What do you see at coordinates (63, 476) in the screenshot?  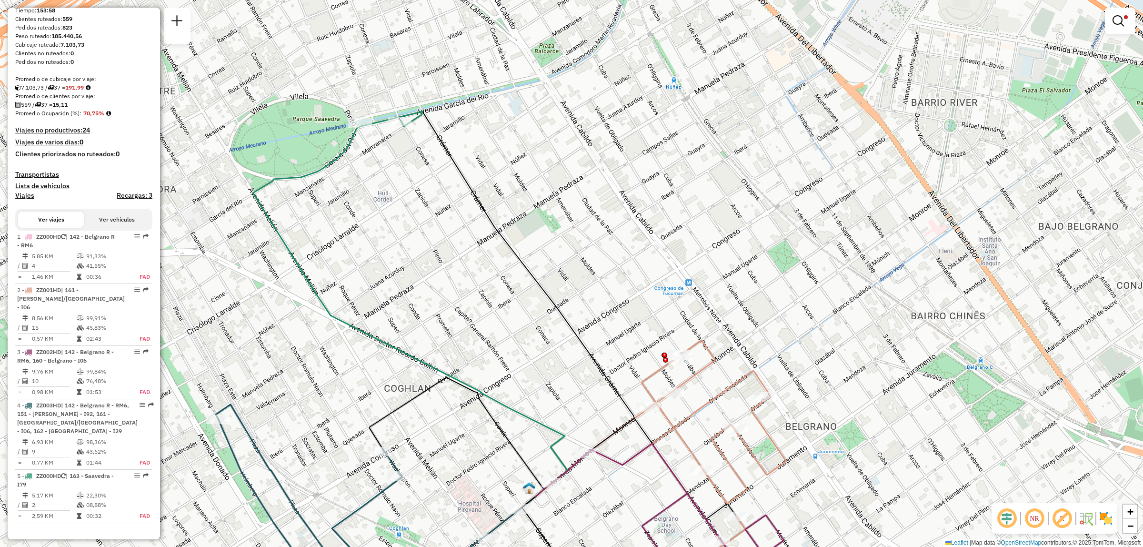 I see `i: Vehículo ya utilizado en esta sesión` at bounding box center [63, 476].